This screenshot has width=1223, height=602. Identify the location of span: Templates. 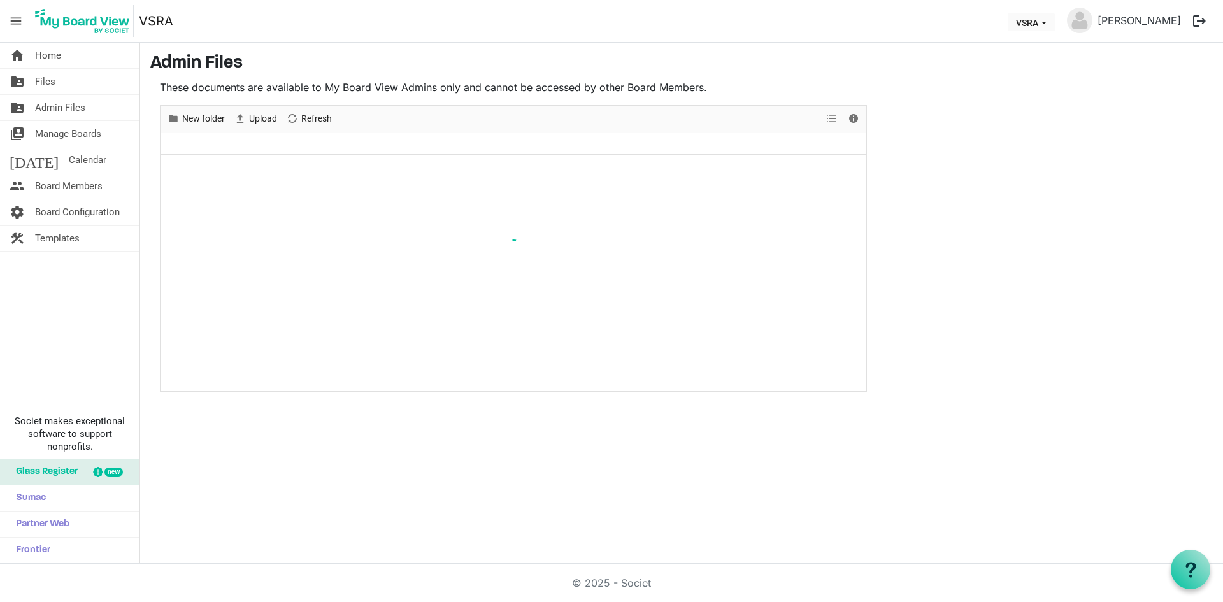
(57, 238).